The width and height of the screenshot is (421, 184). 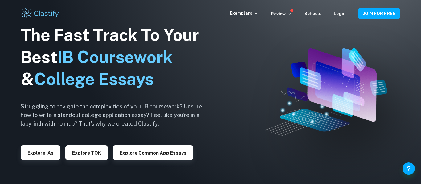 I want to click on img: Clastify logo, so click(x=40, y=14).